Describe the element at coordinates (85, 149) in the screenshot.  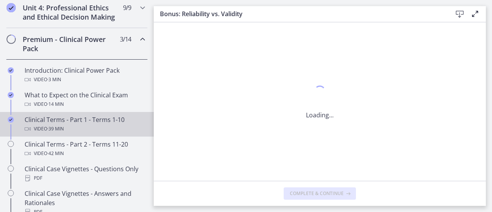
I see `div: Clinical Terms - Part 2 - Terms 11-20` at that location.